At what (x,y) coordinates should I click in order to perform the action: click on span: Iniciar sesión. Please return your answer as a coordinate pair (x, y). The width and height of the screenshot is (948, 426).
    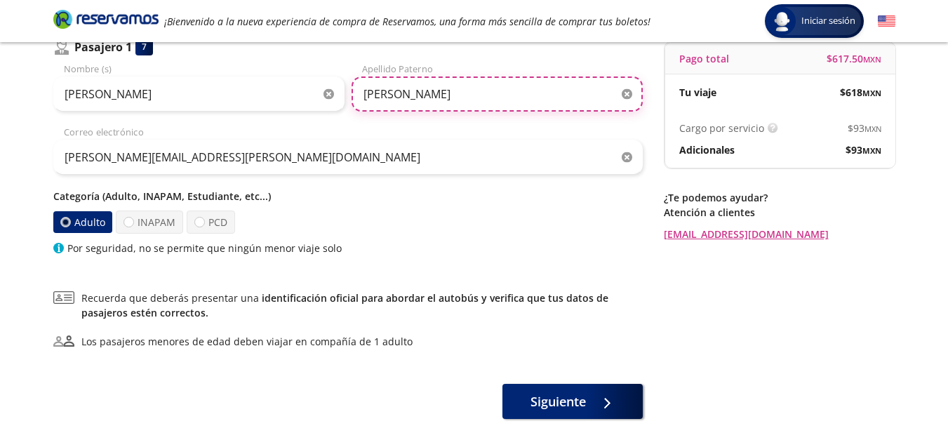
    Looking at the image, I should click on (828, 21).